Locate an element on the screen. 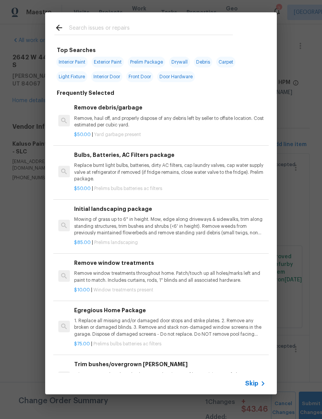 The image size is (322, 419). span: Prelims landscaping is located at coordinates (116, 243).